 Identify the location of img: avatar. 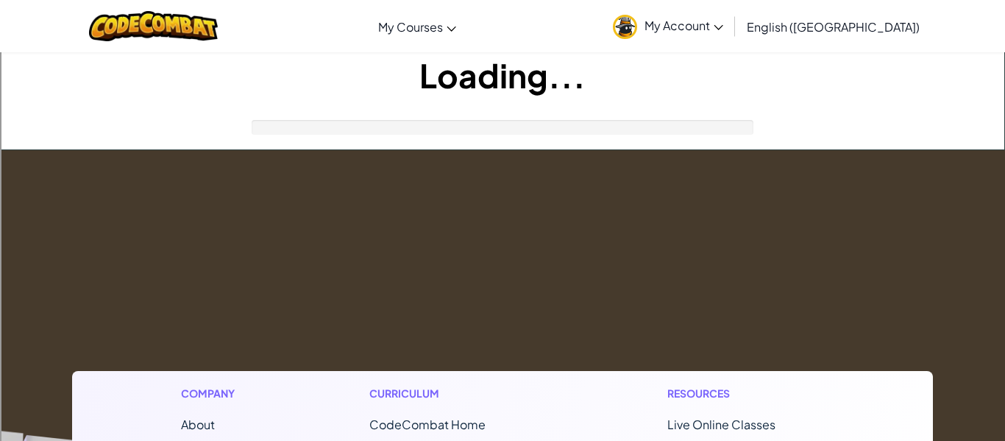
(625, 26).